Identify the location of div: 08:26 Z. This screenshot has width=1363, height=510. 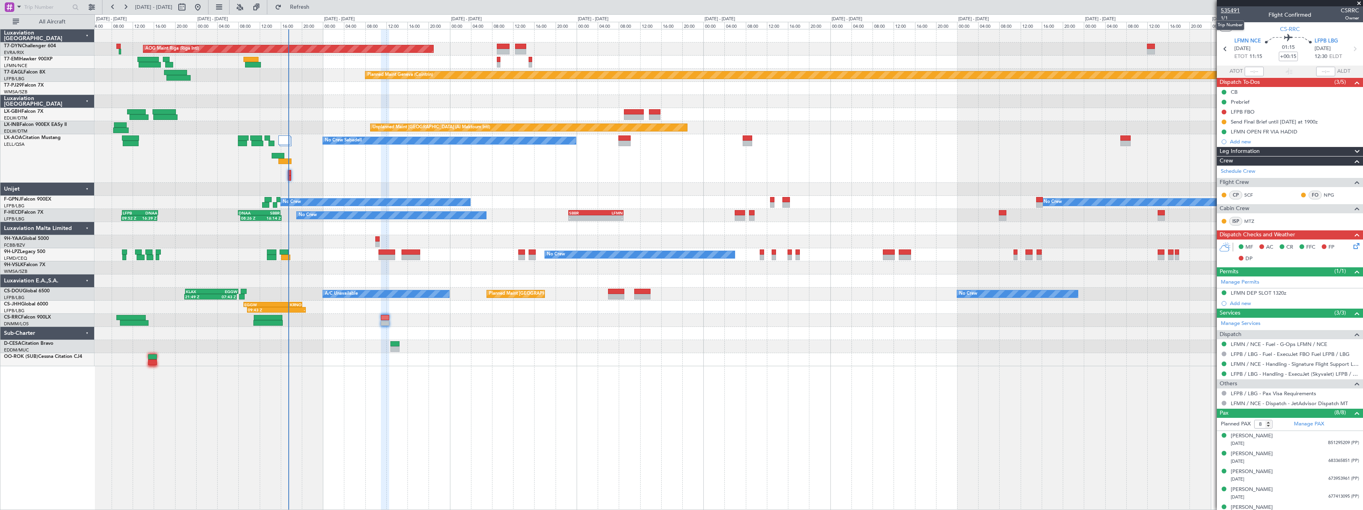
(251, 218).